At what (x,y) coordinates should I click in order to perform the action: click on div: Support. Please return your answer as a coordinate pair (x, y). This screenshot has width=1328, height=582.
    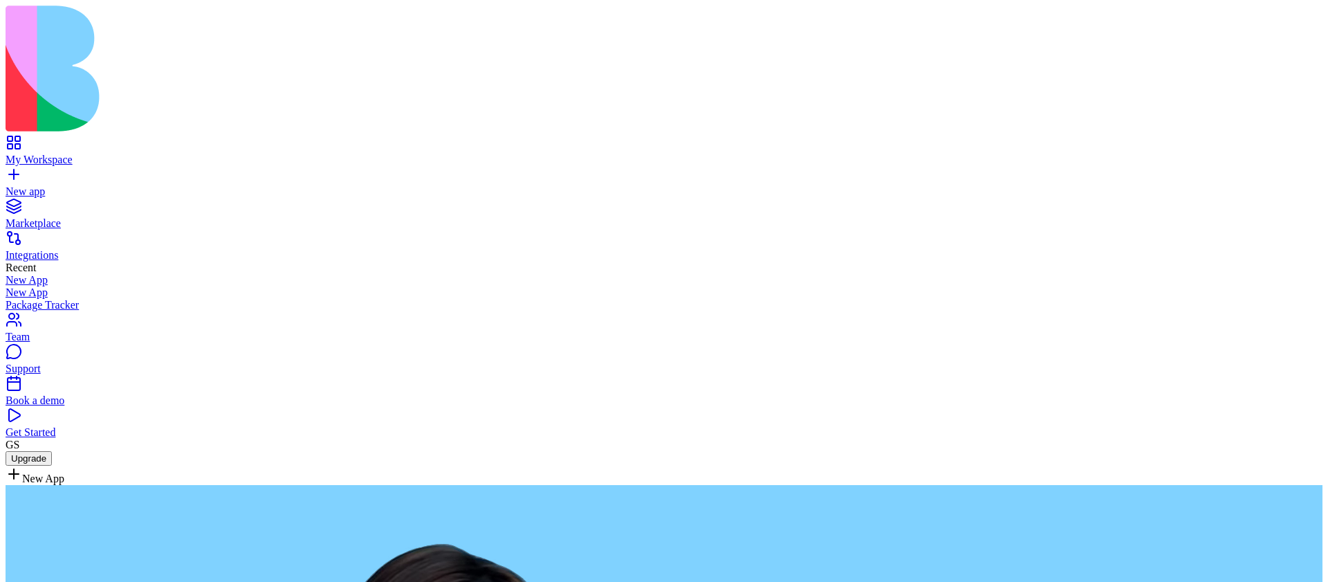
    Looking at the image, I should click on (664, 369).